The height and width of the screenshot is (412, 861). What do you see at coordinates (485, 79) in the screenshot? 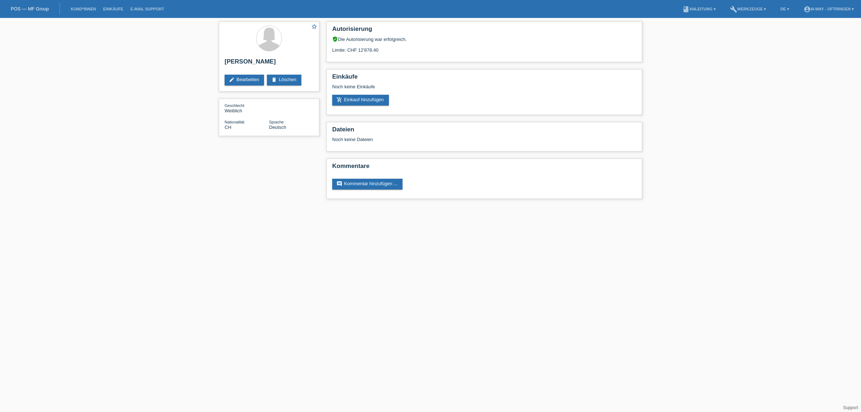
I see `h2: Einkäufe` at bounding box center [485, 79].